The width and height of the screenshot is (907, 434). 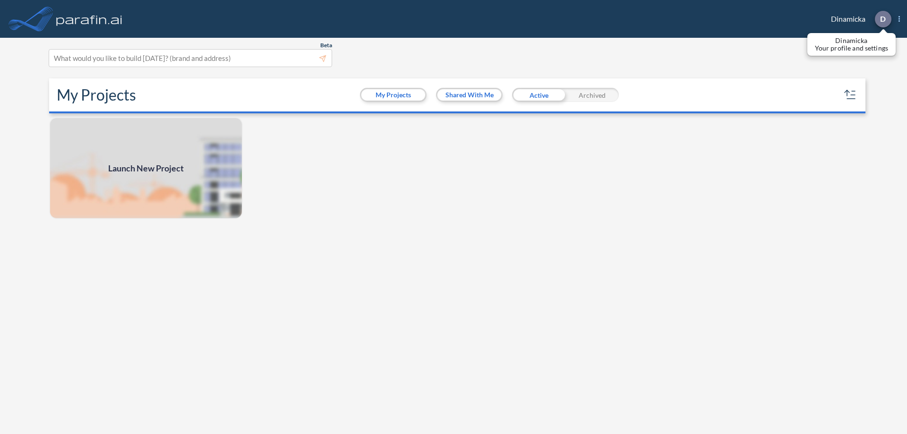 What do you see at coordinates (851, 48) in the screenshot?
I see `p: Your profile and settings` at bounding box center [851, 48].